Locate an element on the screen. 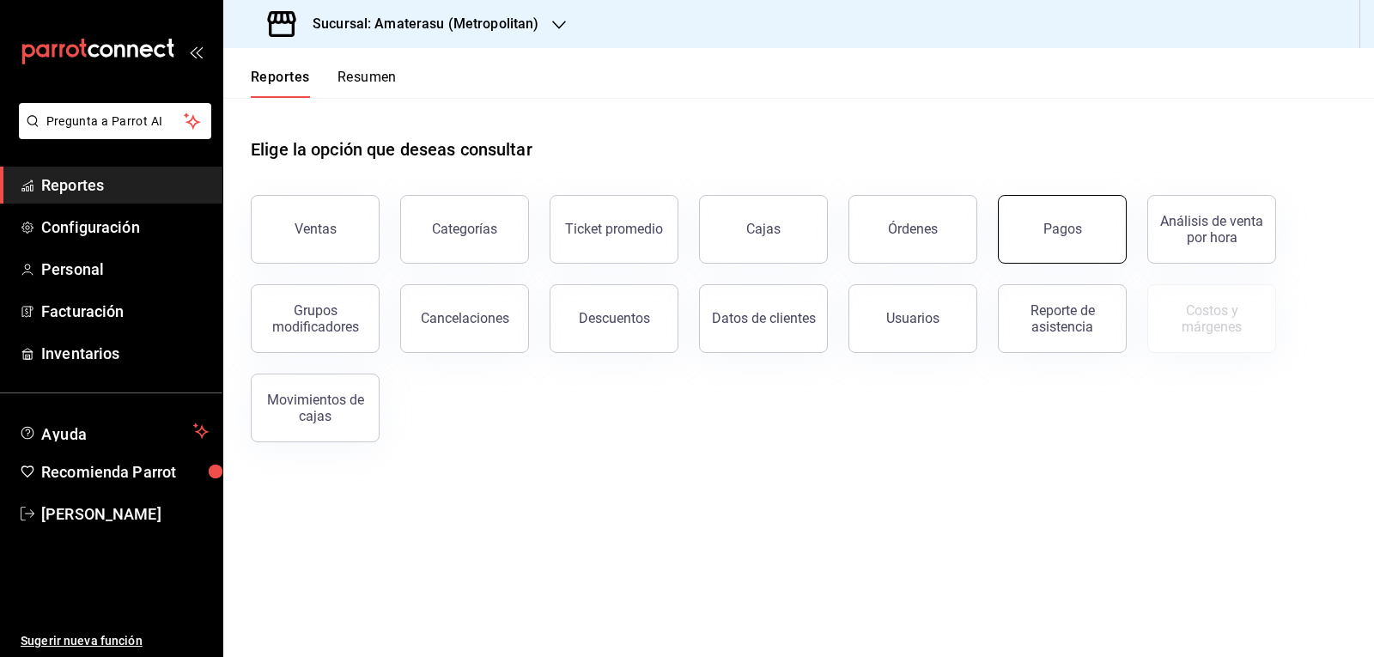 Image resolution: width=1374 pixels, height=657 pixels. h3: Sucursal: Amaterasu (Metropolitan) is located at coordinates (418, 24).